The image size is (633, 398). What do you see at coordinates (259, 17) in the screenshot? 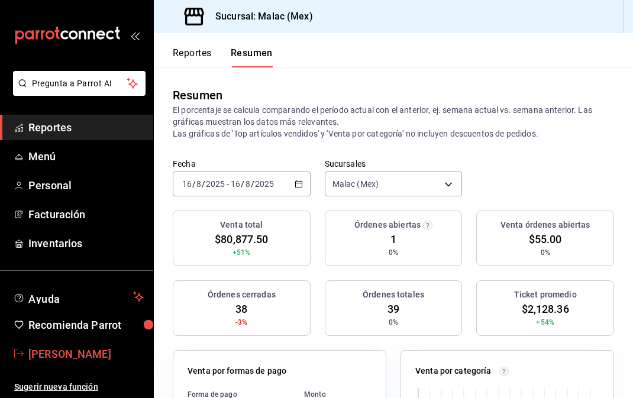
I see `h3: Sucursal: Malac (Mex)` at bounding box center [259, 17].